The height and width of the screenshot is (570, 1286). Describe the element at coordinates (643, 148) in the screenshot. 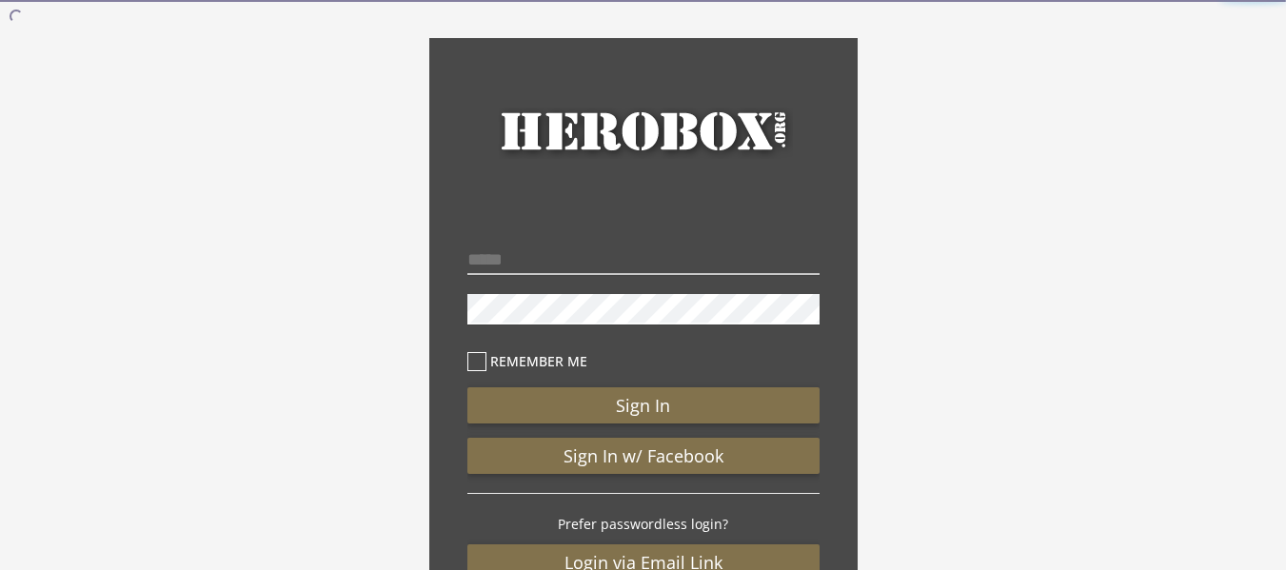

I see `a: HeroBox` at that location.